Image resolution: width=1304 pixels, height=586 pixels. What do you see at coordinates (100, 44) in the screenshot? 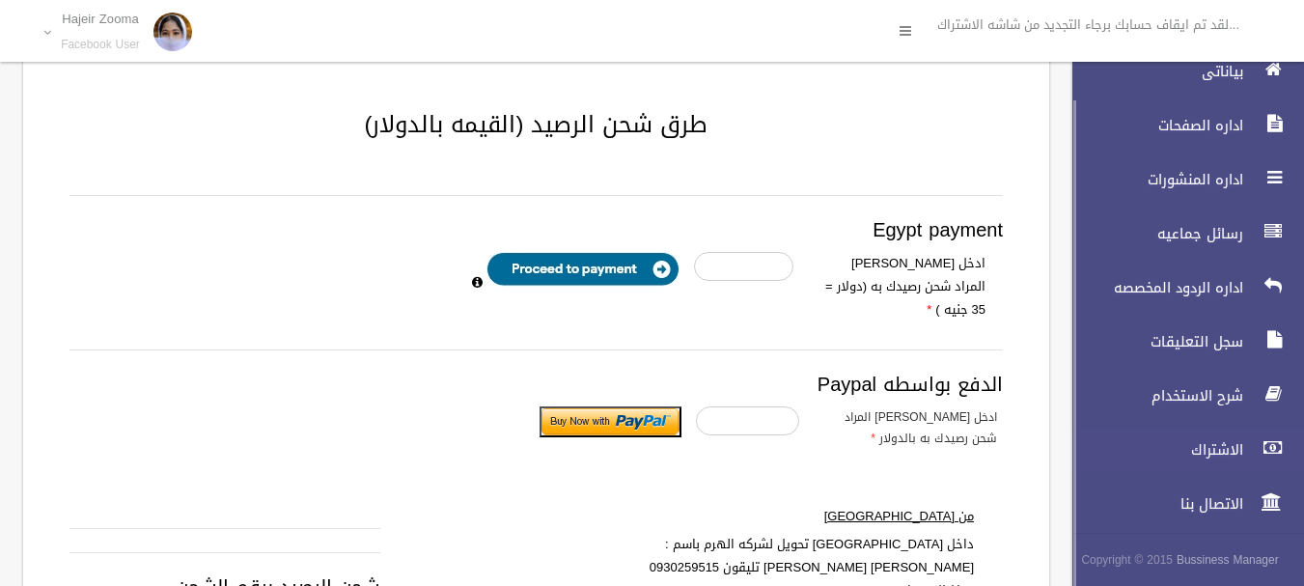
I see `small: Facebook User` at bounding box center [100, 44].